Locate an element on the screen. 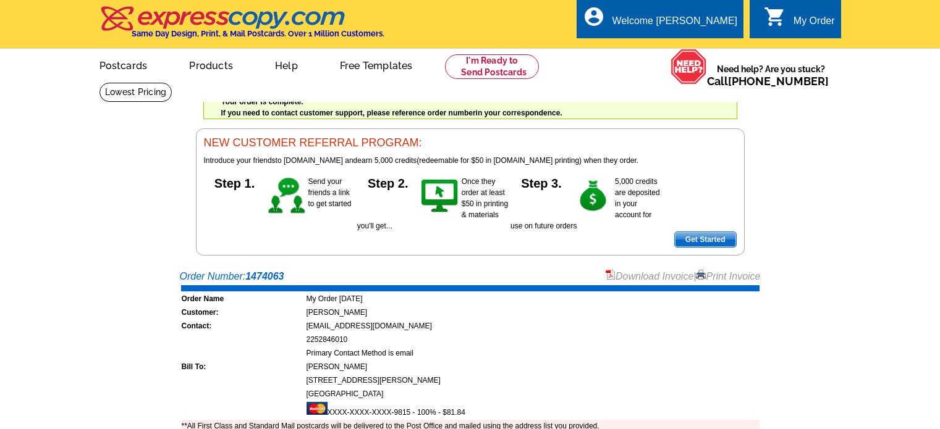  span: Need help? Are you stuck? is located at coordinates (770, 75).